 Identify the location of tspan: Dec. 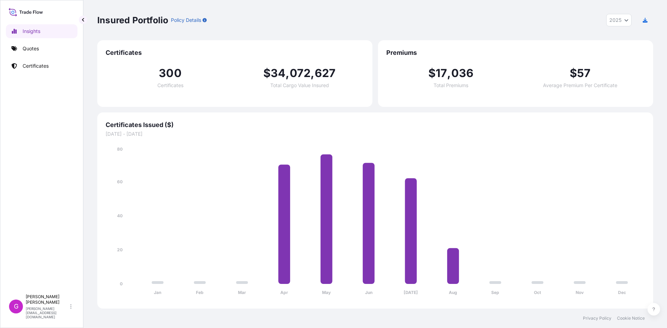
(621, 292).